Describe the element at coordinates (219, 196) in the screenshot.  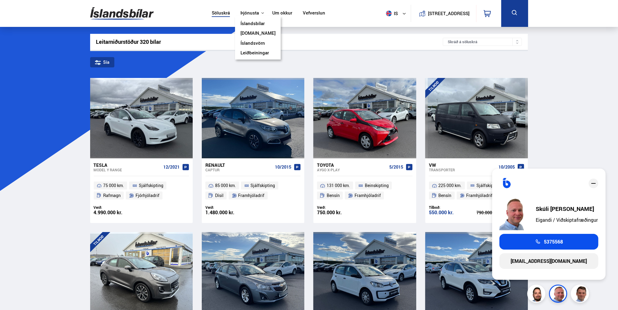
I see `span: Dísil` at that location.